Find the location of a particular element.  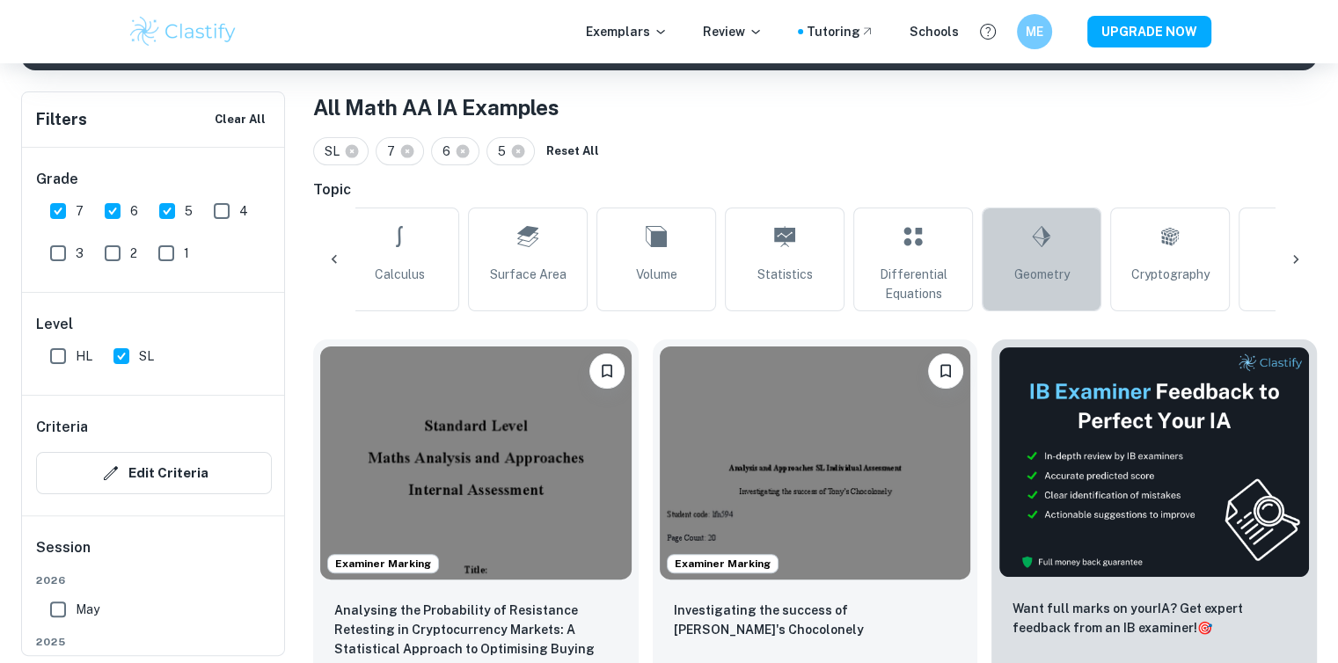

span: Geometry is located at coordinates (1042, 275).